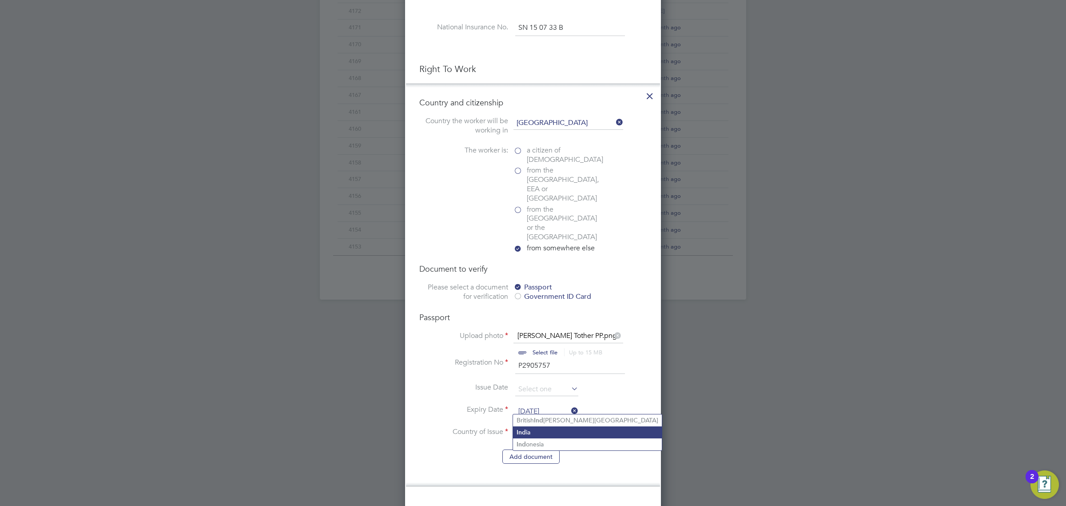 This screenshot has height=506, width=1066. What do you see at coordinates (533, 317) in the screenshot?
I see `h4: Passport` at bounding box center [533, 317].